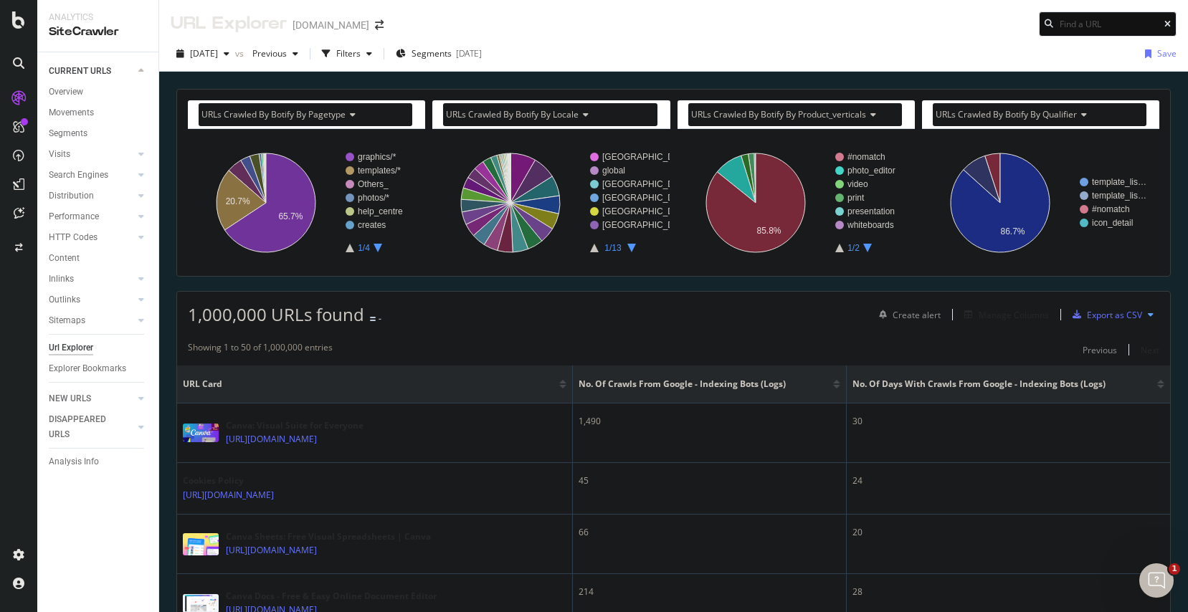 Image resolution: width=1188 pixels, height=612 pixels. Describe the element at coordinates (98, 368) in the screenshot. I see `a: Explorer Bookmarks` at that location.